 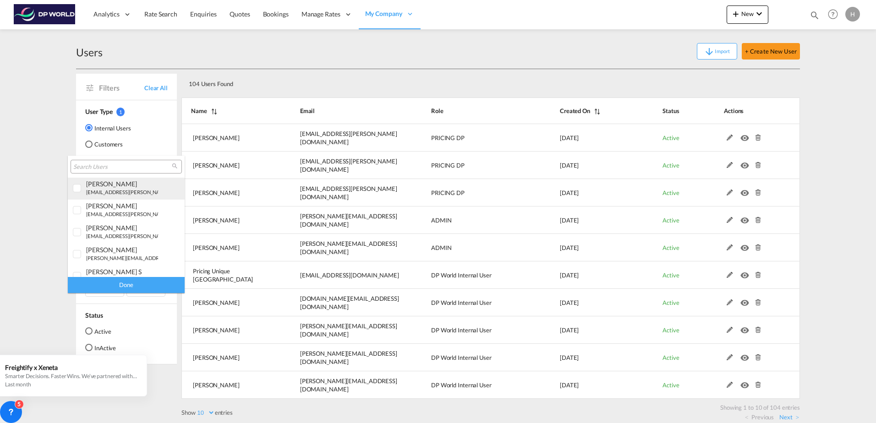 I want to click on div: daniel Acher, so click(x=122, y=250).